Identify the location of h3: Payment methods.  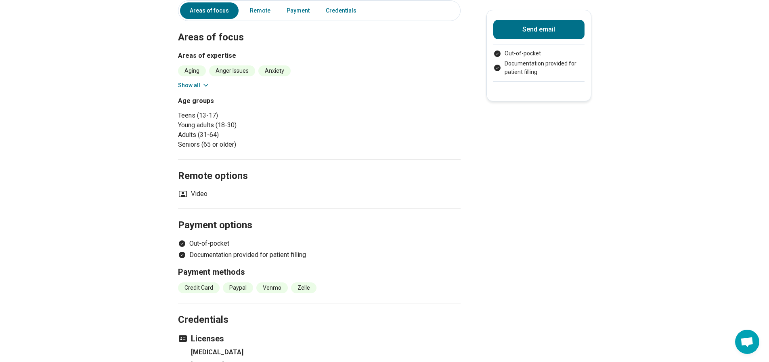
(319, 272).